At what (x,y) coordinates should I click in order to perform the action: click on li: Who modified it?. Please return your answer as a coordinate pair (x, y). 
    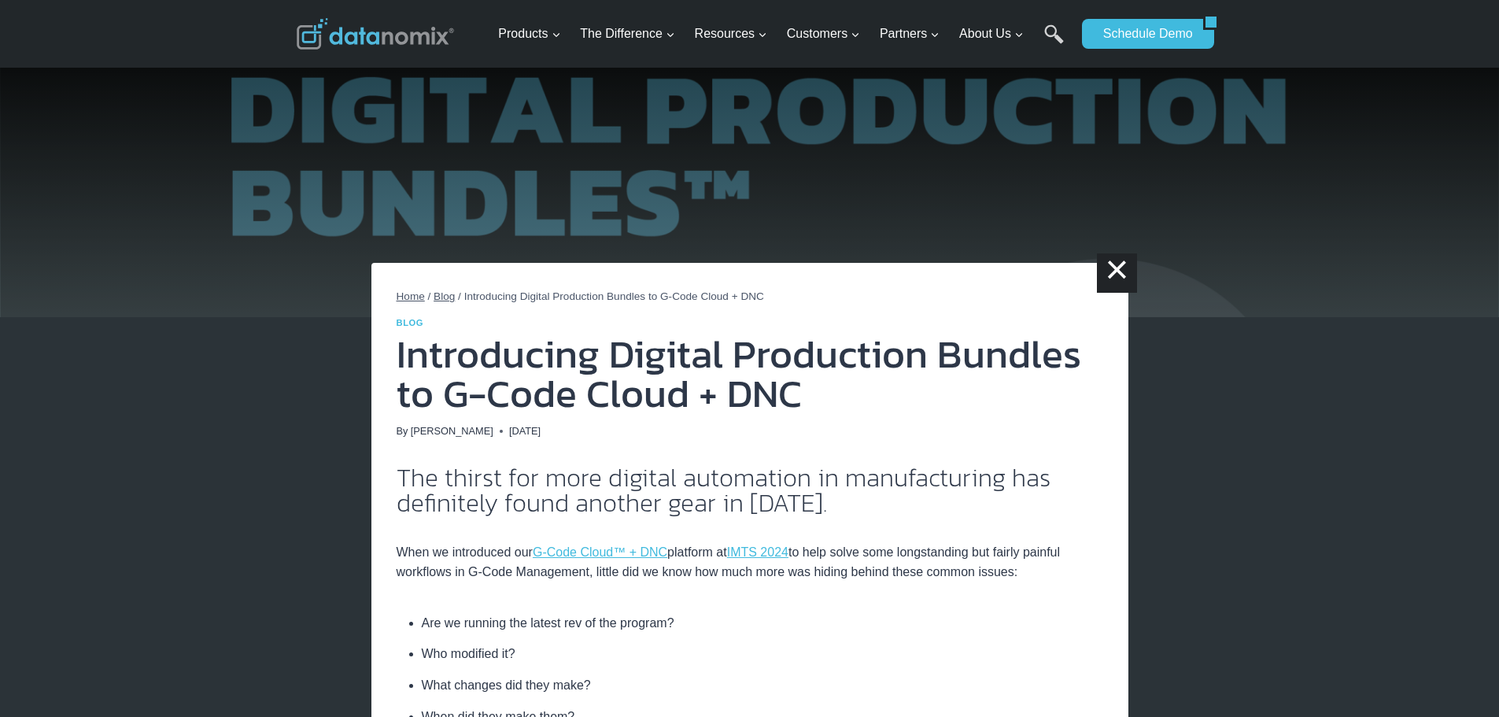
    Looking at the image, I should click on (762, 654).